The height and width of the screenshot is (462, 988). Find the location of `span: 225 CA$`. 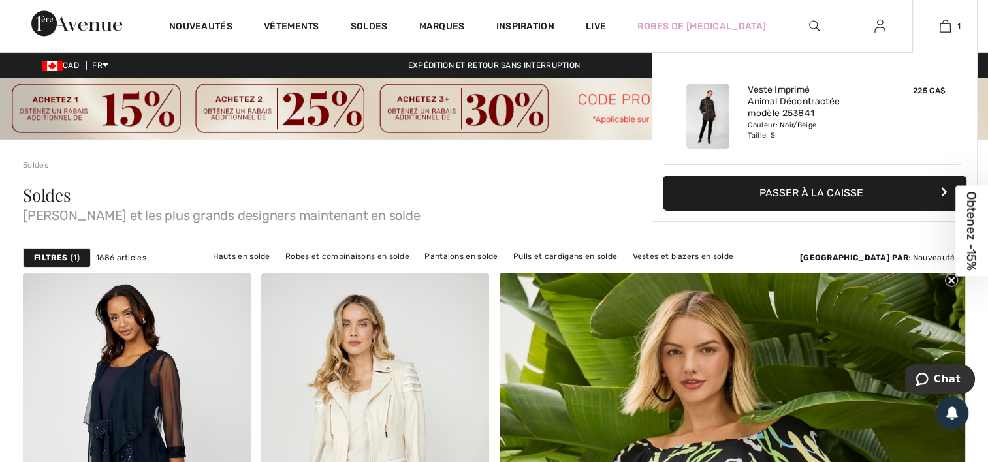

span: 225 CA$ is located at coordinates (929, 91).